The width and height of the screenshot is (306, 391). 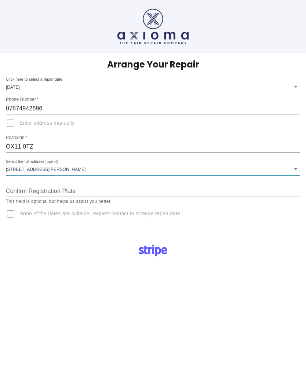 I want to click on span: Enter address manually, so click(x=47, y=123).